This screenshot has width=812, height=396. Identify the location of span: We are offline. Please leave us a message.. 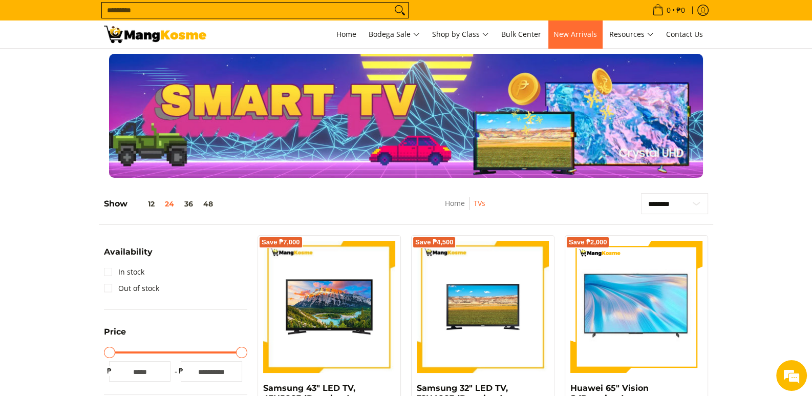
(100, 181).